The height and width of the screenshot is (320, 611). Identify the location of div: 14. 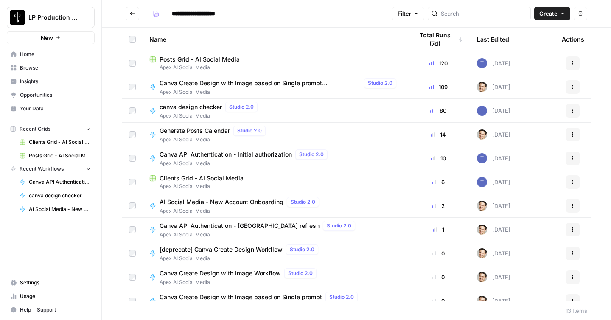
(438, 134).